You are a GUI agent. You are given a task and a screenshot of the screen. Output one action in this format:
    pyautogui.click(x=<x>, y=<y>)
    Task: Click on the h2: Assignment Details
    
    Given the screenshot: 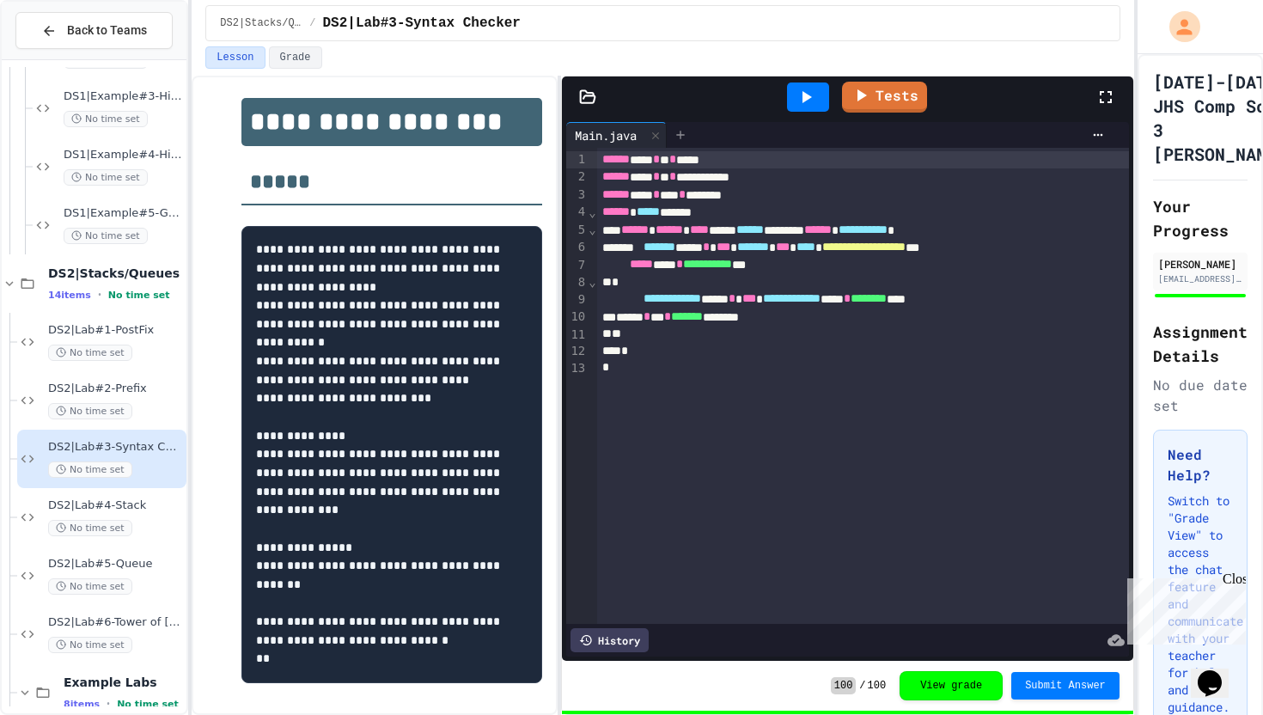 What is the action you would take?
    pyautogui.click(x=1200, y=344)
    